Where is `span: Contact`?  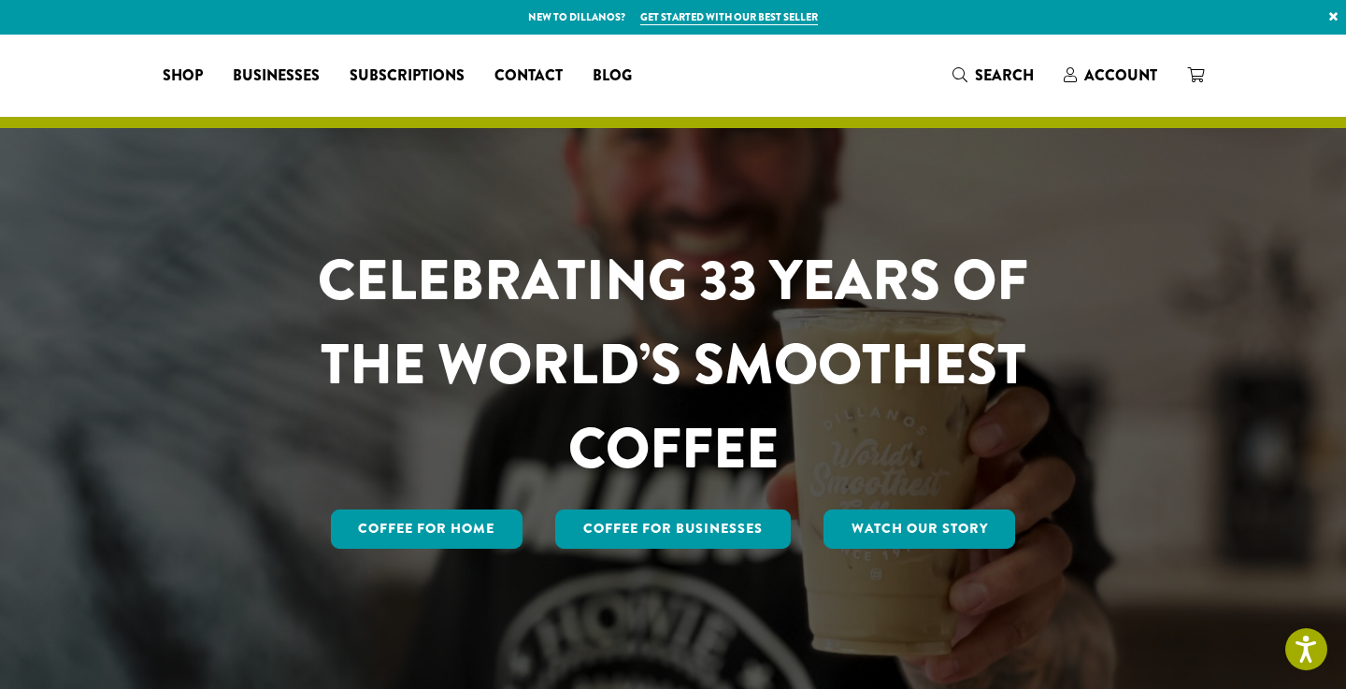
span: Contact is located at coordinates (528, 76).